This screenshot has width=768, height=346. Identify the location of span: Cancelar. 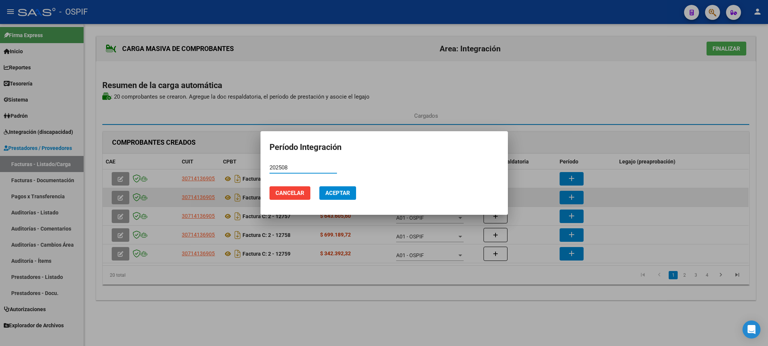
(290, 193).